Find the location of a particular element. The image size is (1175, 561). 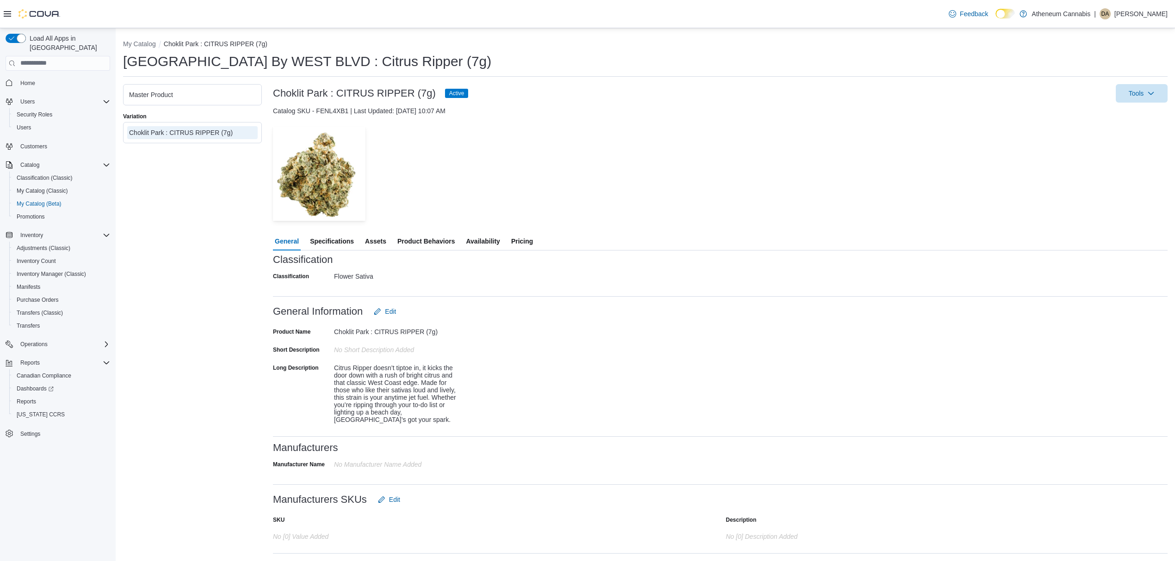

button: Reports is located at coordinates (62, 402).